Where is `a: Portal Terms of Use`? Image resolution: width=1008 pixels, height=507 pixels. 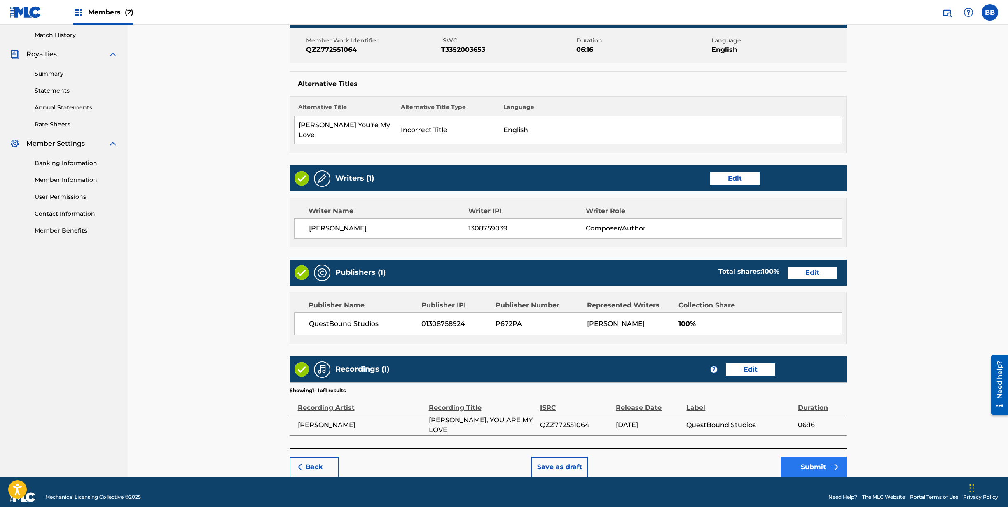 a: Portal Terms of Use is located at coordinates (934, 497).